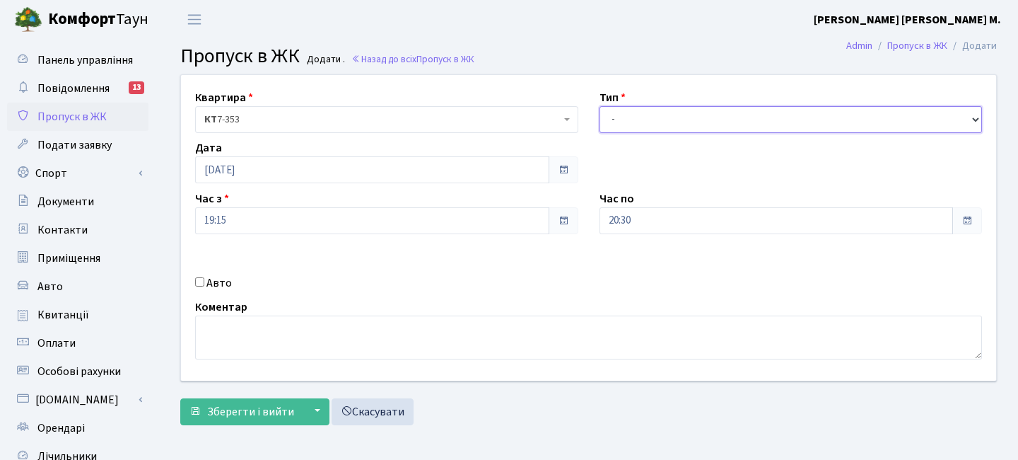  What do you see at coordinates (61, 428) in the screenshot?
I see `span: Орендарі` at bounding box center [61, 428].